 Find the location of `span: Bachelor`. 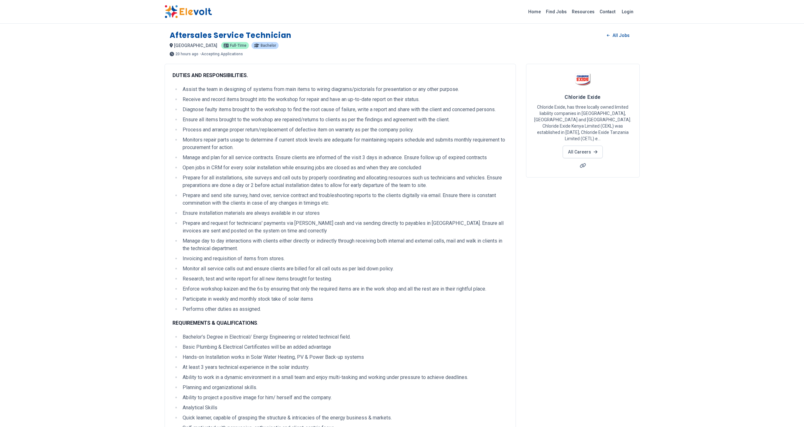

span: Bachelor is located at coordinates (268, 45).